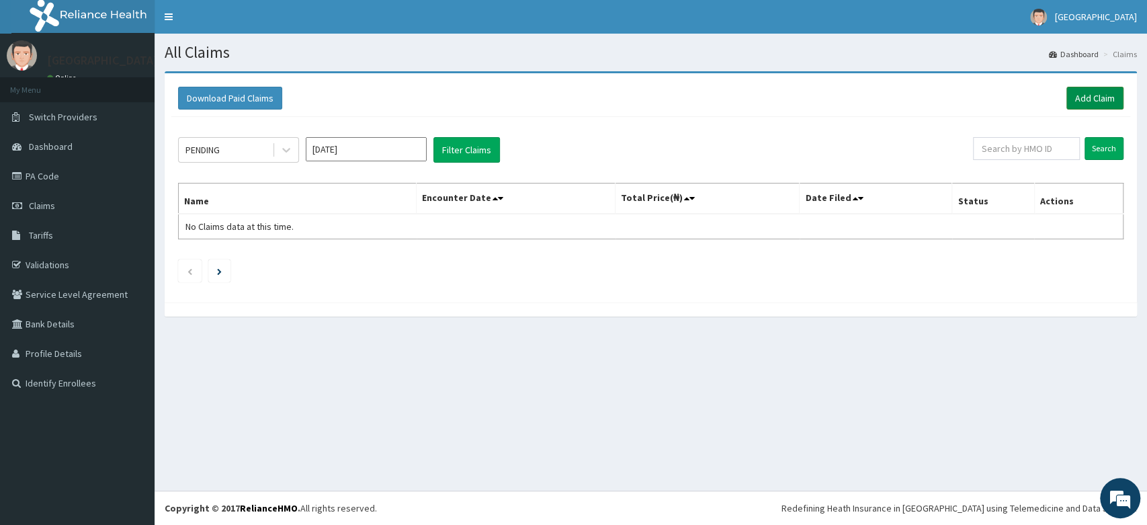  What do you see at coordinates (148, 84) in the screenshot?
I see `div: Chat with us now` at bounding box center [148, 84].